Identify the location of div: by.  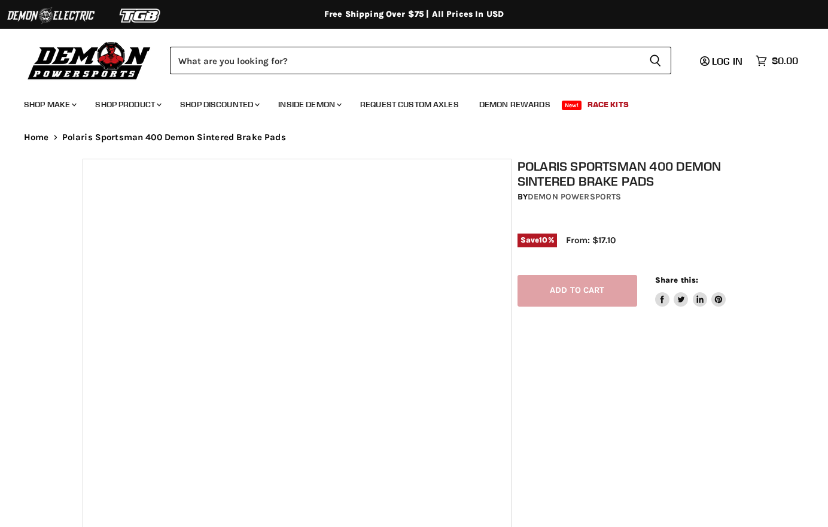
(634, 197).